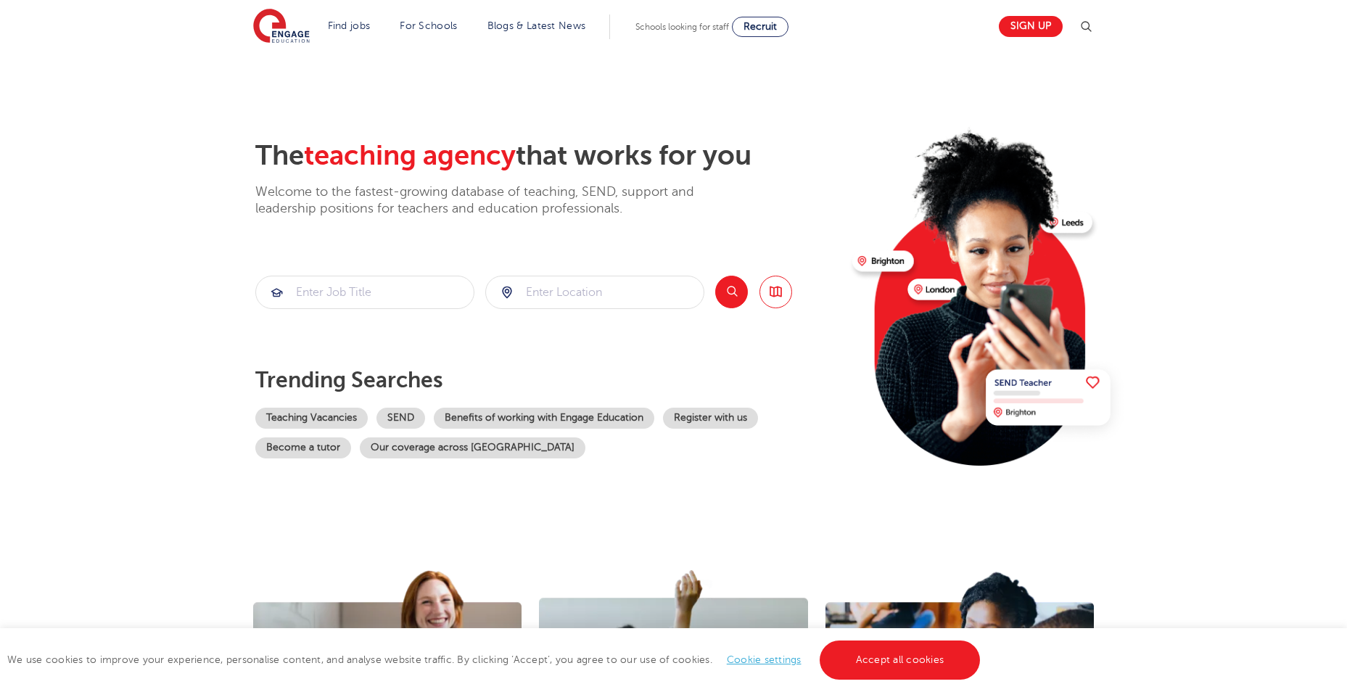 This screenshot has height=692, width=1347. What do you see at coordinates (710, 418) in the screenshot?
I see `a: Register with us` at bounding box center [710, 418].